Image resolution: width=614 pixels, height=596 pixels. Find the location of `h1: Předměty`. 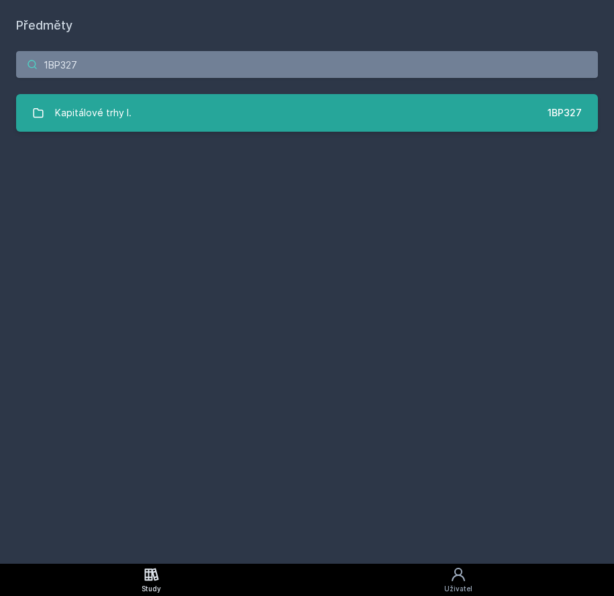

h1: Předměty is located at coordinates (307, 26).